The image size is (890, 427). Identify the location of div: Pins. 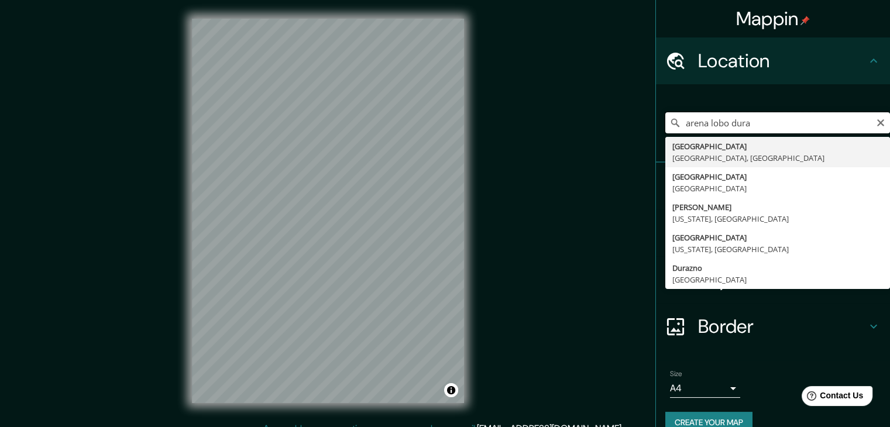
(773, 186).